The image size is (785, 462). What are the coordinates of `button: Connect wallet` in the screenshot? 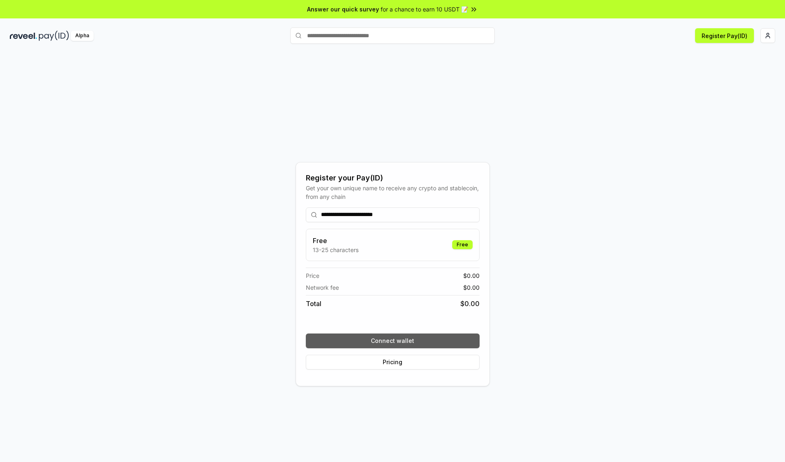 It's located at (393, 341).